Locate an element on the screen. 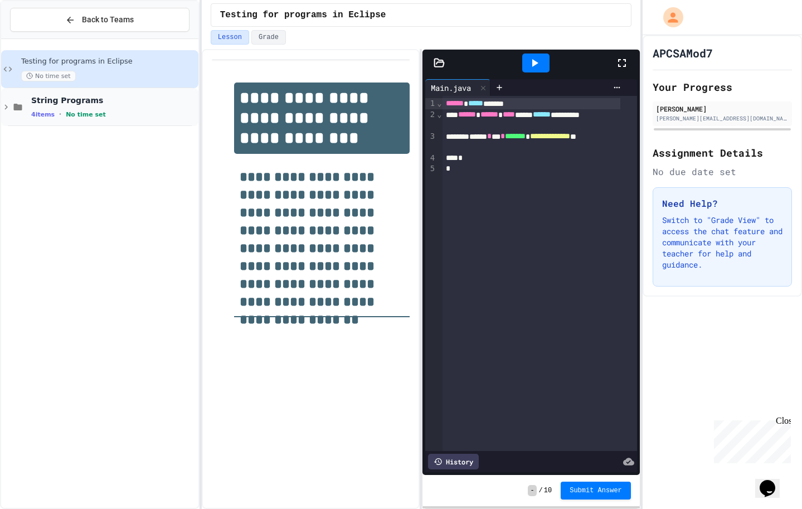 The width and height of the screenshot is (802, 509). span: 10 is located at coordinates (548, 491).